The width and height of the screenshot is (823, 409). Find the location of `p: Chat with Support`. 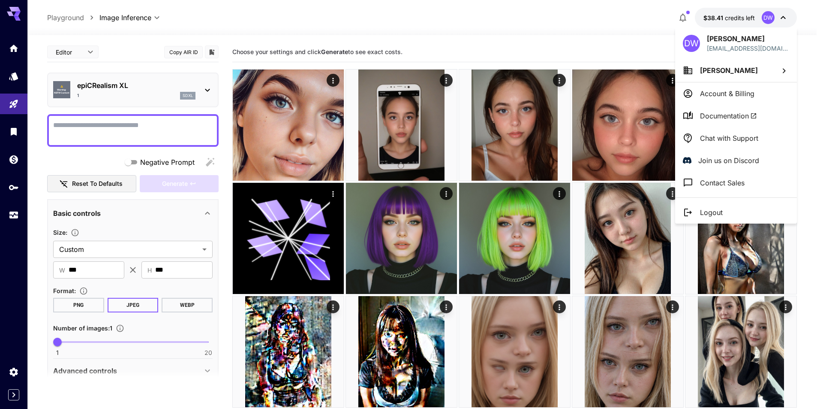

p: Chat with Support is located at coordinates (729, 138).